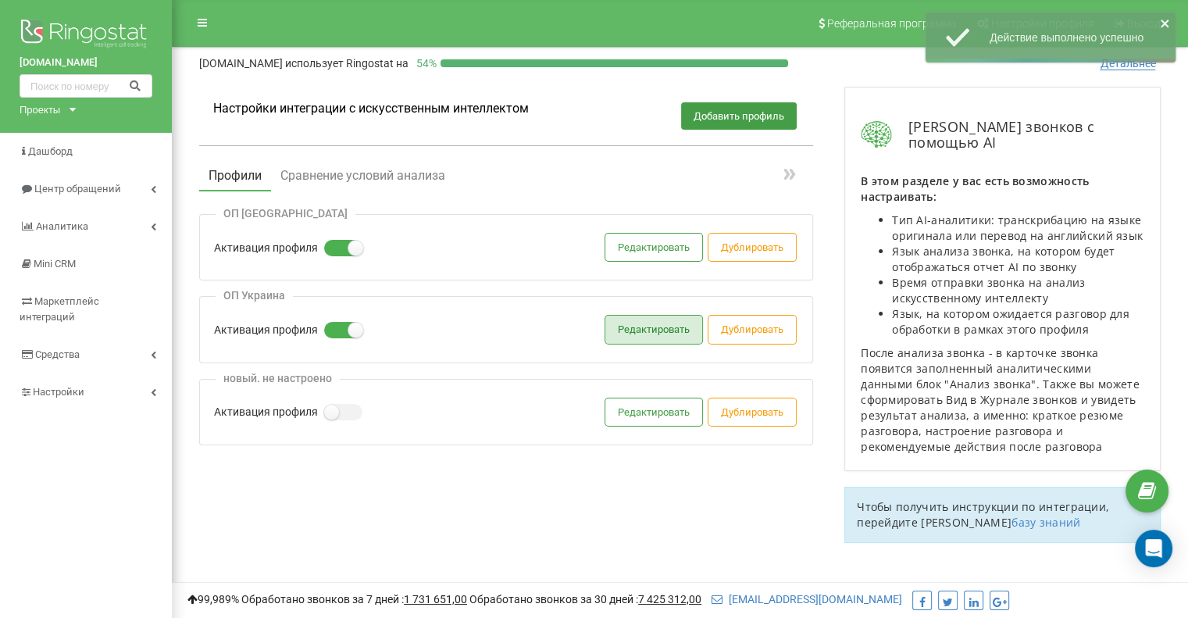  Describe the element at coordinates (86, 86) in the screenshot. I see `input: Поиск по номеру` at that location.